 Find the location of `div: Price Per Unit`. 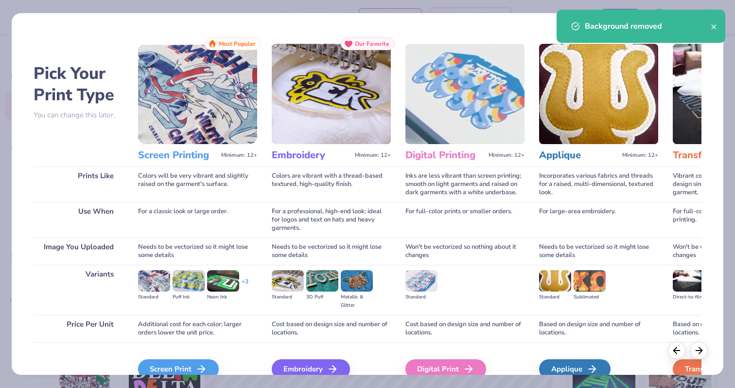

div: Price Per Unit is located at coordinates (78, 328).